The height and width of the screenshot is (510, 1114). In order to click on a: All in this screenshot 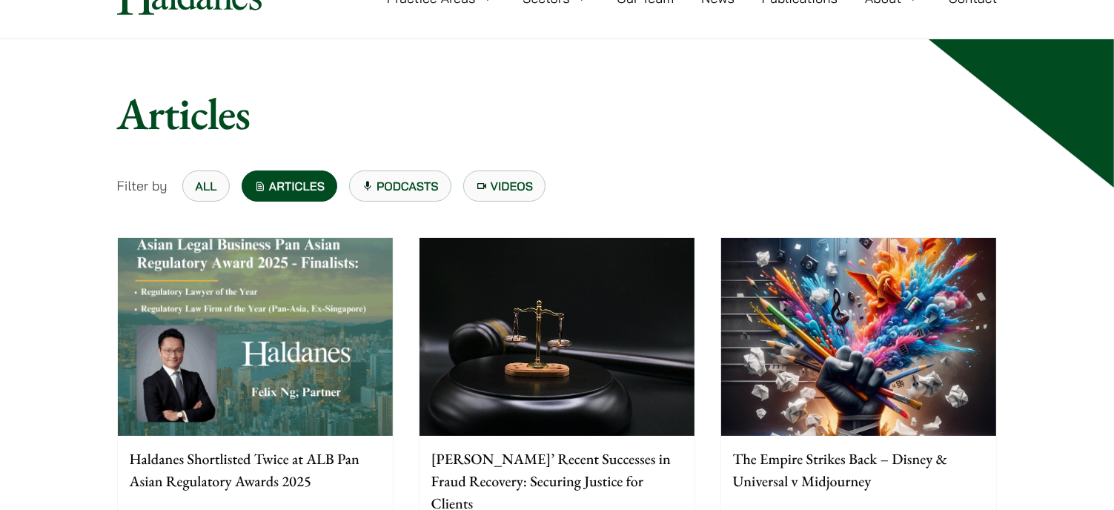, I will do `click(205, 186)`.